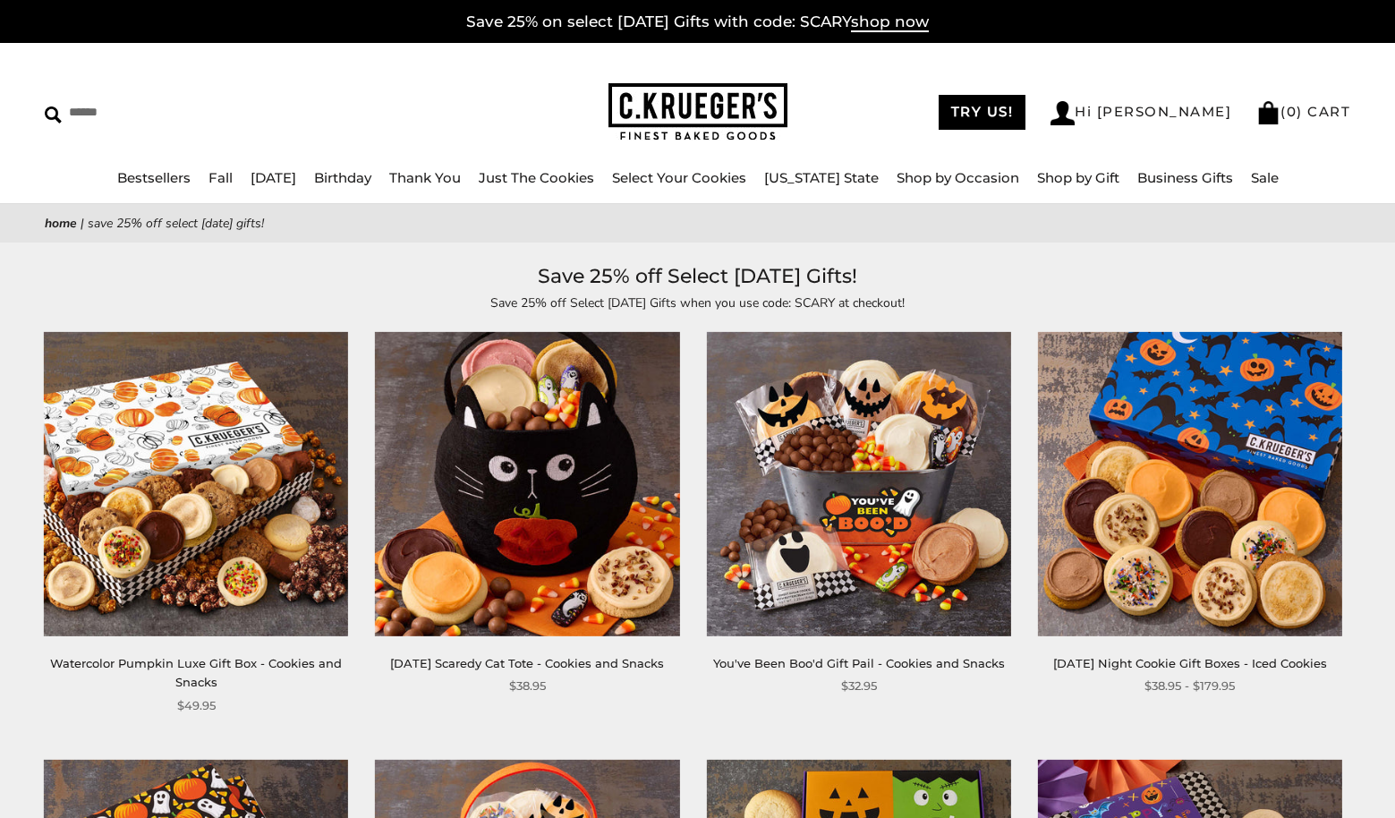  I want to click on a: Shop by Gift, so click(1078, 177).